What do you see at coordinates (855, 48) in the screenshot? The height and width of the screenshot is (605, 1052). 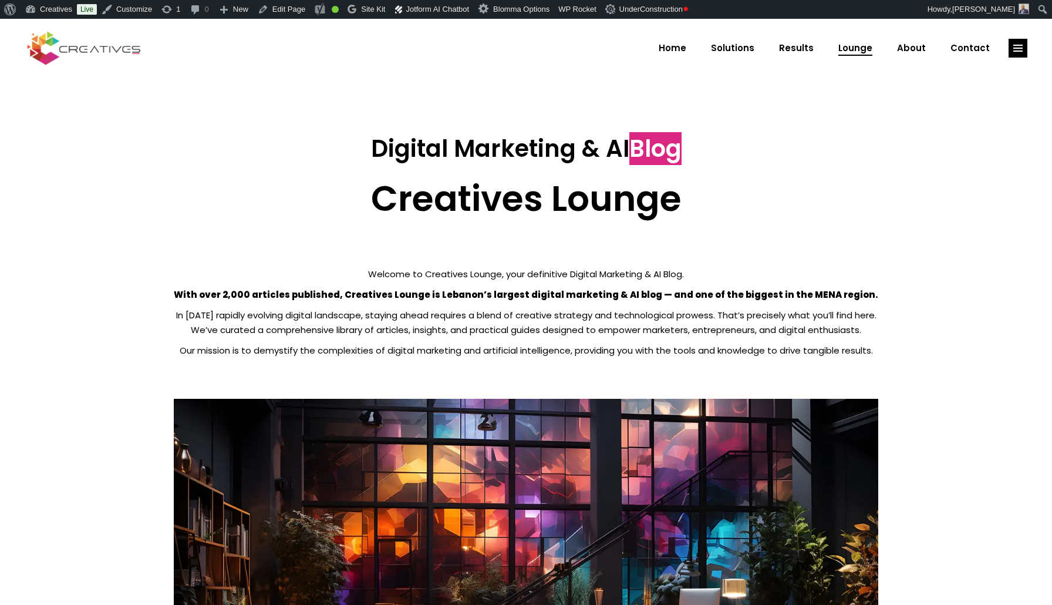 I see `a: Lounge` at bounding box center [855, 48].